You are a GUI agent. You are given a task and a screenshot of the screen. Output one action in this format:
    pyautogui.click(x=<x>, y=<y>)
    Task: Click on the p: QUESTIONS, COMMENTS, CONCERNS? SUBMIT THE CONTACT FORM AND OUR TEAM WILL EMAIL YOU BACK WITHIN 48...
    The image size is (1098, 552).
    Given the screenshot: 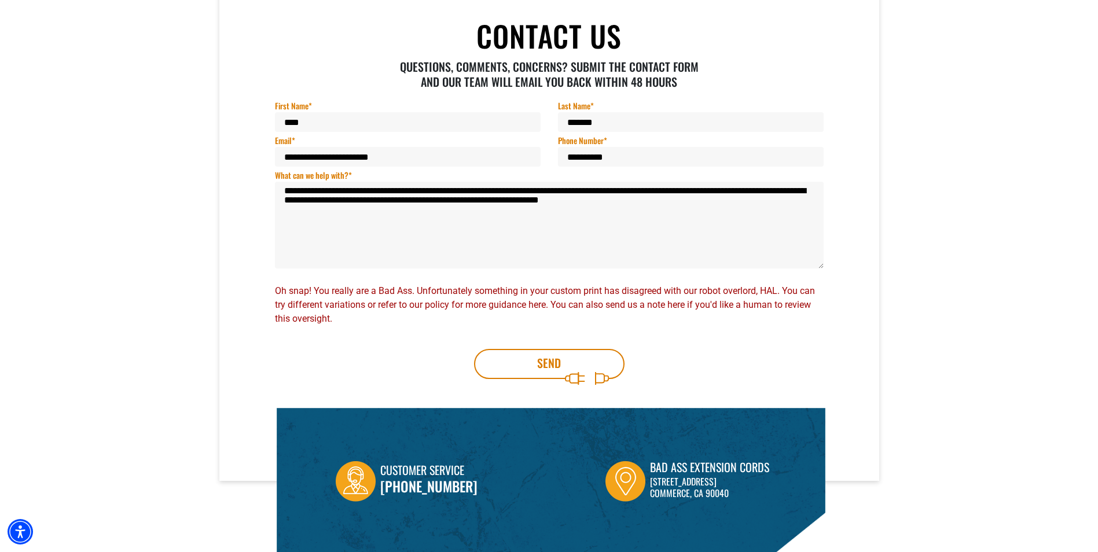 What is the action you would take?
    pyautogui.click(x=549, y=74)
    